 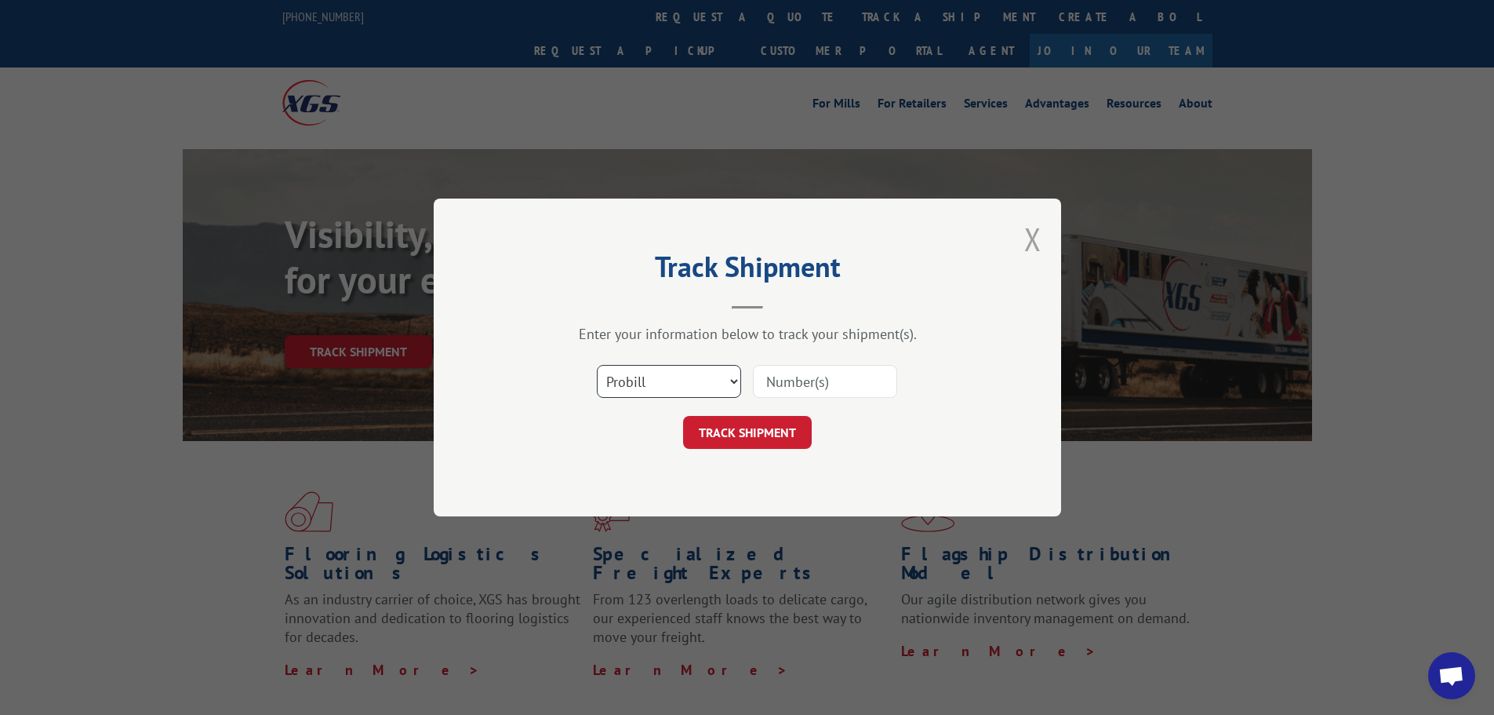 What do you see at coordinates (747, 271) in the screenshot?
I see `h2: Track Shipment` at bounding box center [747, 271].